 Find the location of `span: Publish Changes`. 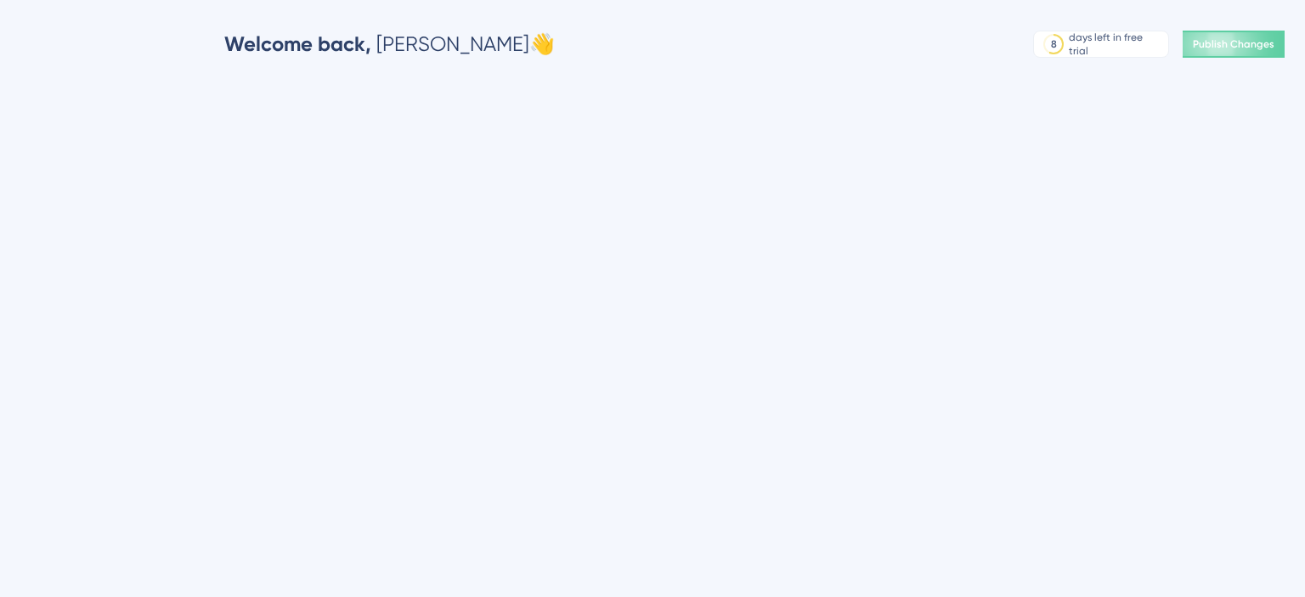

span: Publish Changes is located at coordinates (1234, 44).